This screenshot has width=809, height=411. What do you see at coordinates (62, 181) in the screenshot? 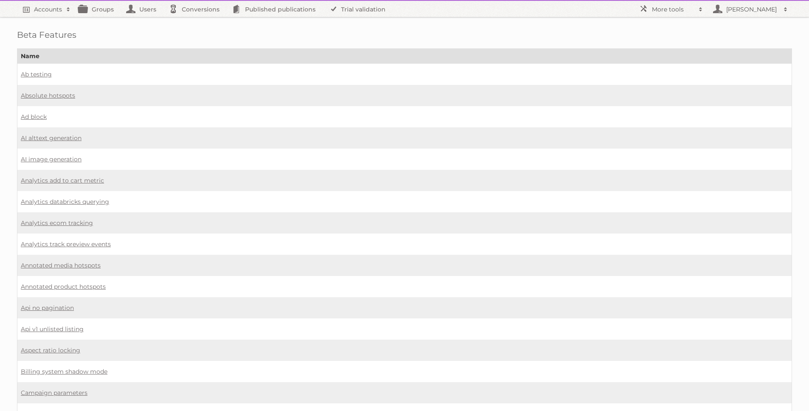
I see `a: Analytics add to cart metric` at bounding box center [62, 181].